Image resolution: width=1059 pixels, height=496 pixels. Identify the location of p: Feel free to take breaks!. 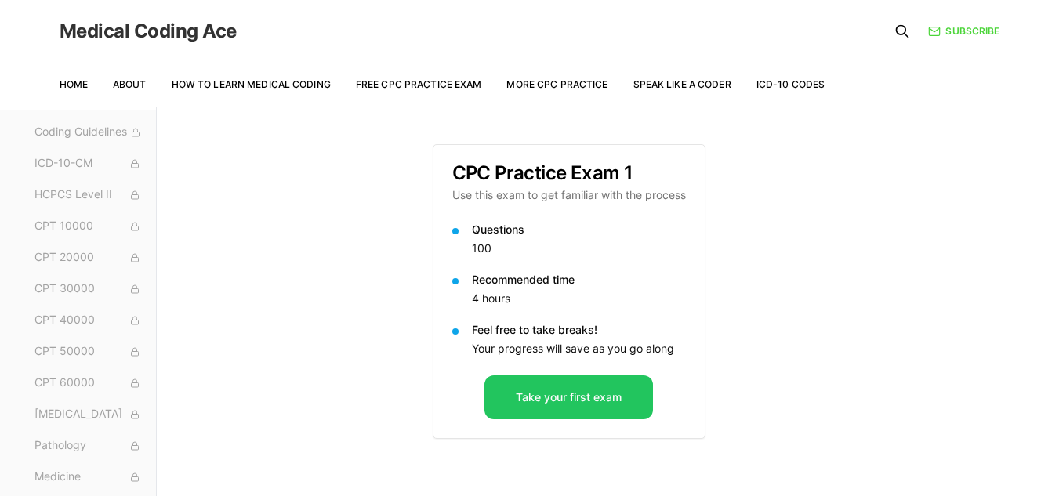
(578, 330).